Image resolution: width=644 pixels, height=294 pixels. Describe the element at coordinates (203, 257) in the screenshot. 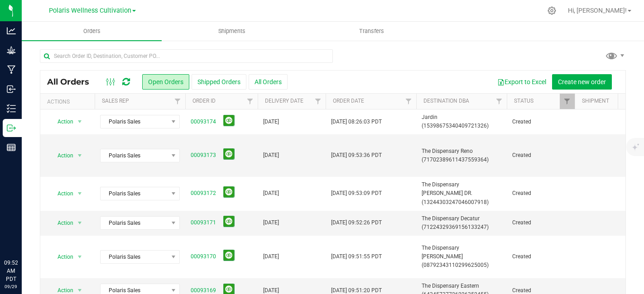

I see `a: 00093170` at that location.